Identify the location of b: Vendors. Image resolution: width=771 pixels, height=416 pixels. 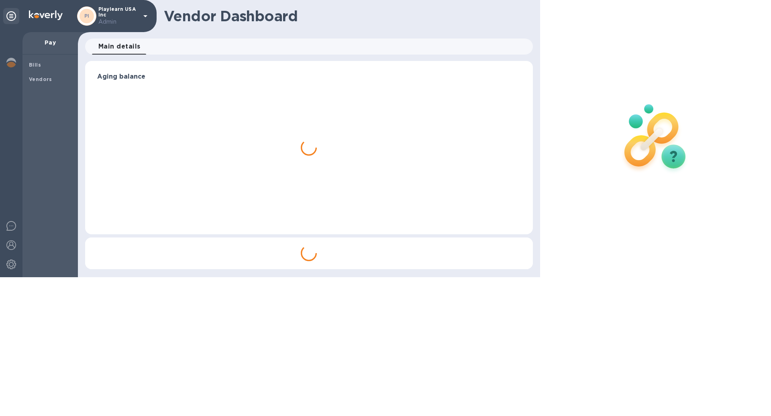
(41, 79).